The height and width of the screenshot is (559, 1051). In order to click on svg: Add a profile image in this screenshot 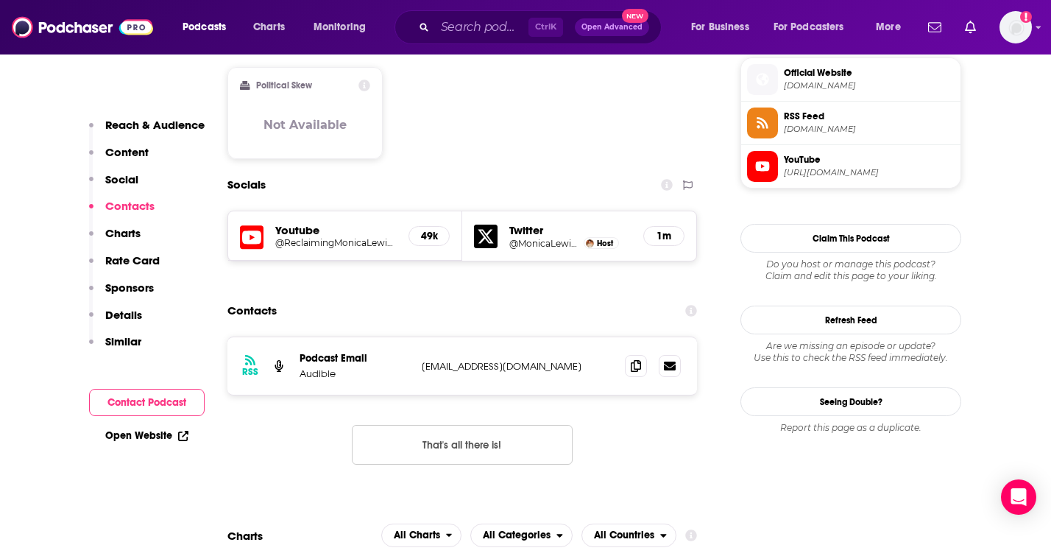, I will do `click(1026, 17)`.